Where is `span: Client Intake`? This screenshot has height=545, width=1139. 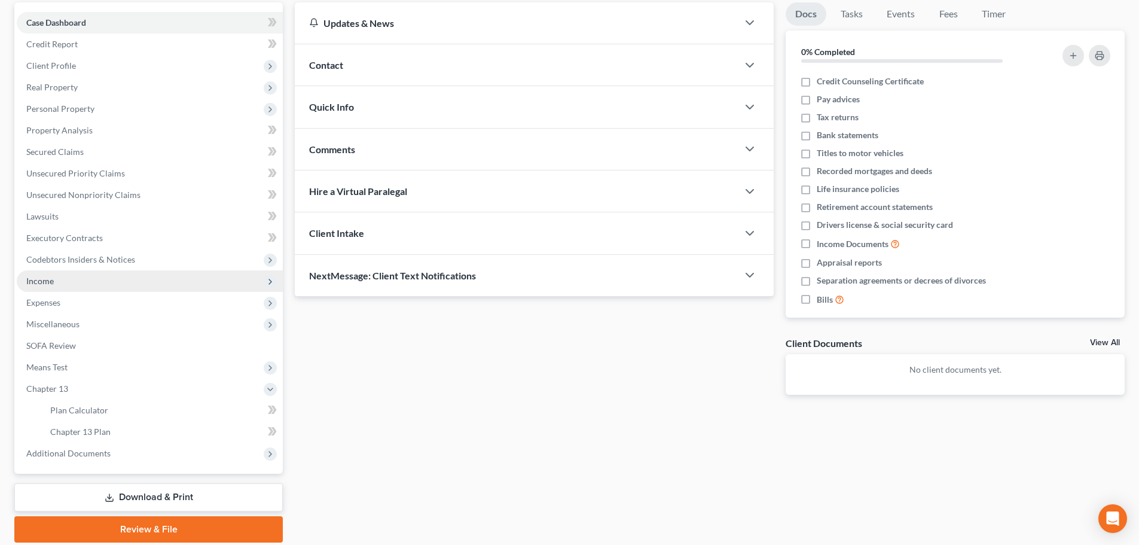
span: Client Intake is located at coordinates (337, 233).